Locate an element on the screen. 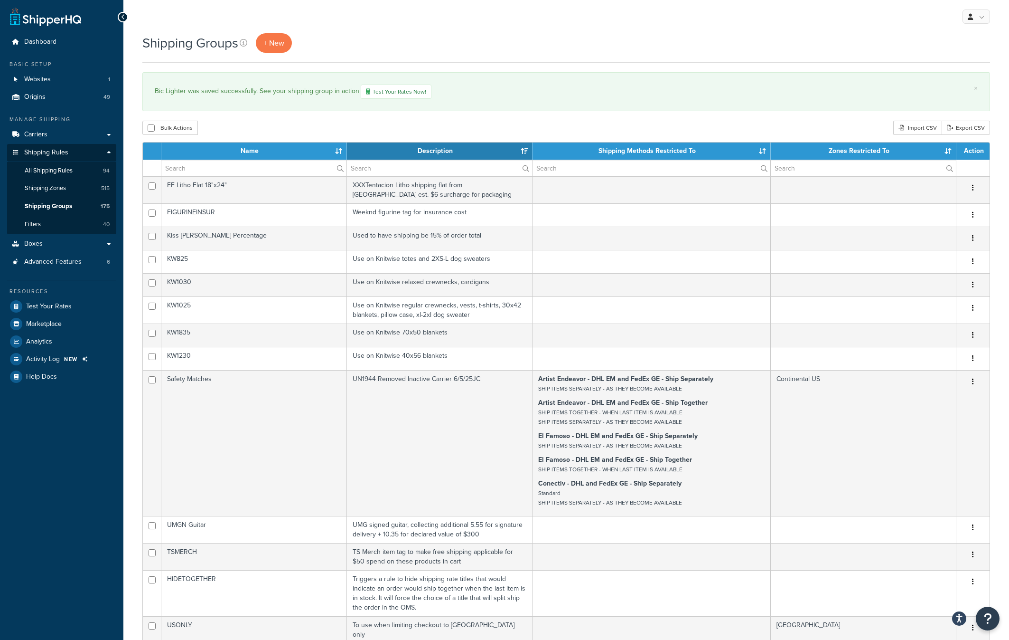  button: Bulk Actions is located at coordinates (170, 128).